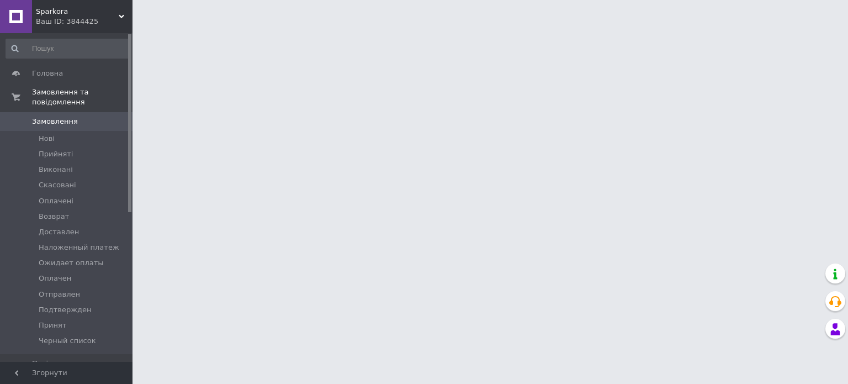  I want to click on input: Пошук, so click(68, 49).